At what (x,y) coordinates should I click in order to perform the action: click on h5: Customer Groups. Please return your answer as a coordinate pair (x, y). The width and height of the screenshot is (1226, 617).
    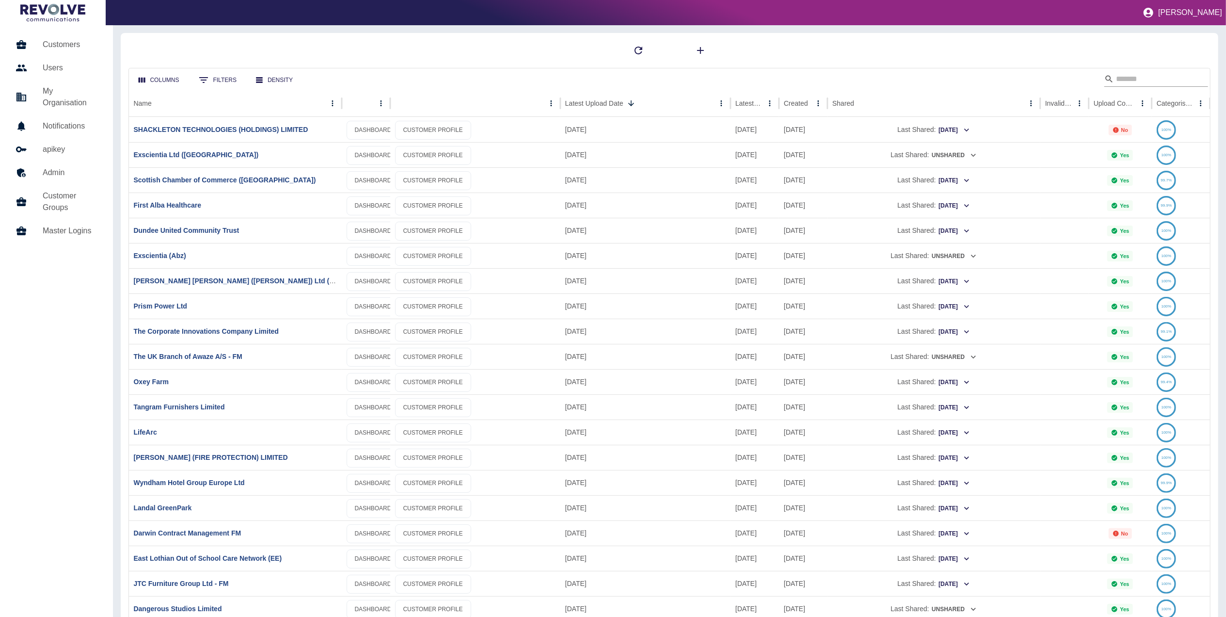
    Looking at the image, I should click on (70, 202).